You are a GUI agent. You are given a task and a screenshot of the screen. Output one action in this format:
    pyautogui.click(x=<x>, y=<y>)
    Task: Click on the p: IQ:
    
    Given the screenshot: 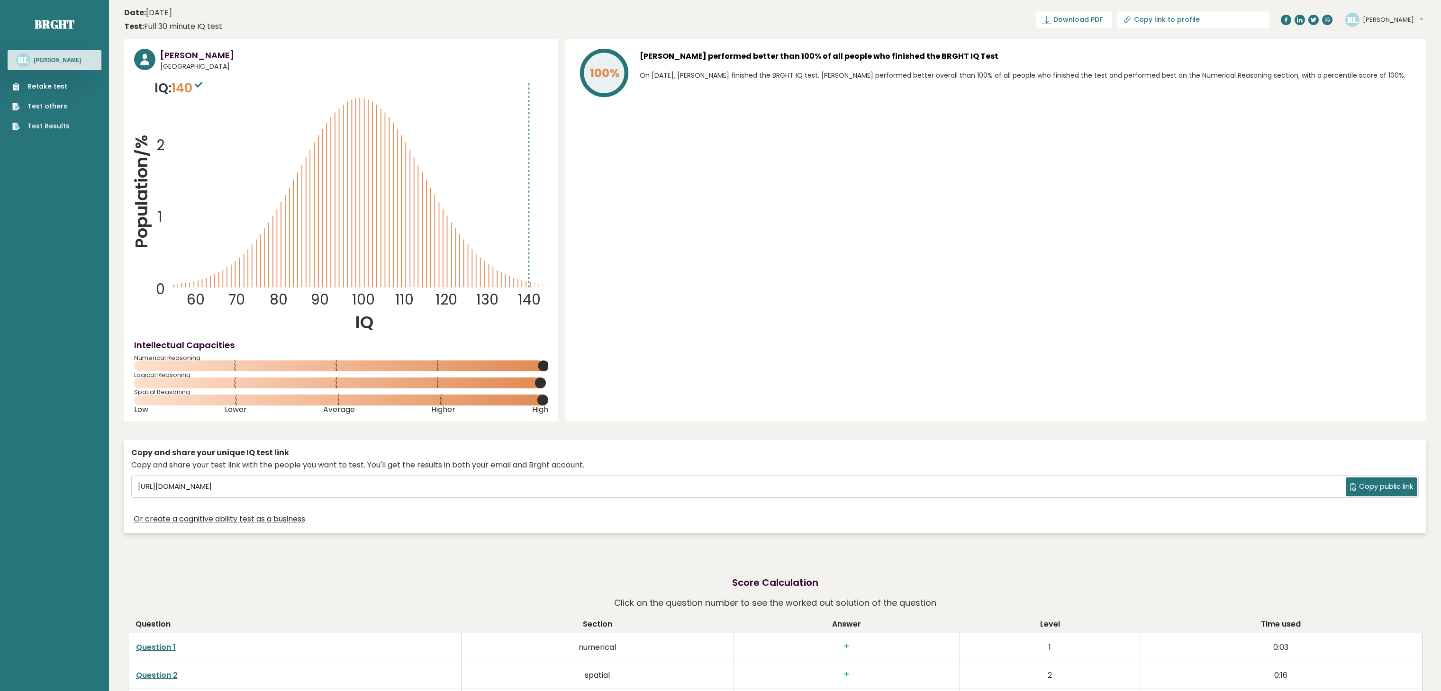 What is the action you would take?
    pyautogui.click(x=180, y=88)
    